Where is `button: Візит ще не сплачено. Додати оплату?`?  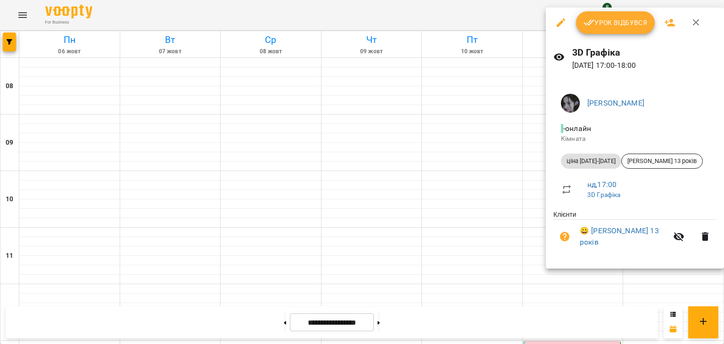 button: Візит ще не сплачено. Додати оплату? is located at coordinates (565, 237).